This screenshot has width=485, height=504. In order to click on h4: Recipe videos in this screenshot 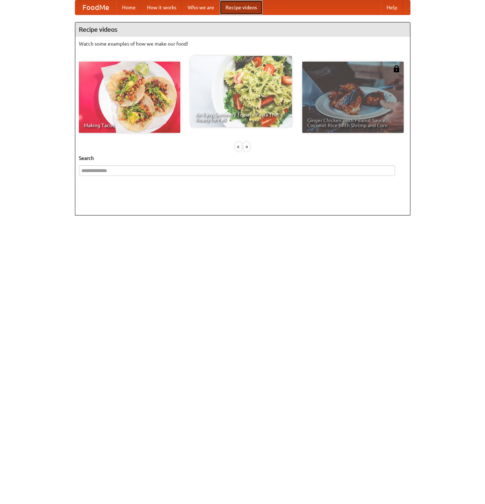, I will do `click(242, 30)`.